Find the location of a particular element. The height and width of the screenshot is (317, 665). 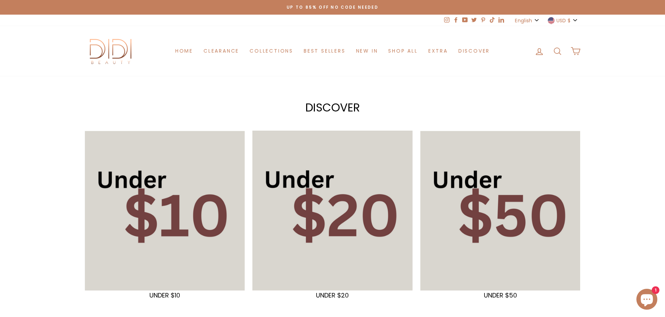

span: UNDER $10 is located at coordinates (165, 295).